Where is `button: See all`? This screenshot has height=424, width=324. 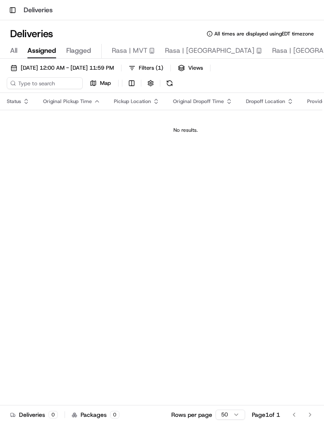
button: See all is located at coordinates (142, 113).